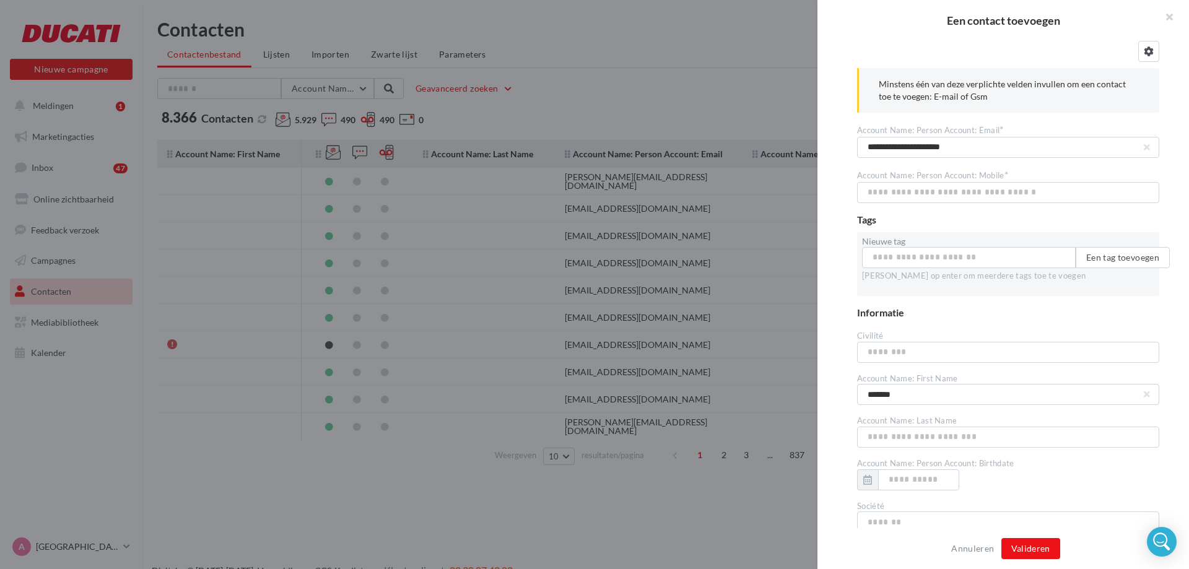 The image size is (1189, 569). I want to click on div: Account Name: Last Name, so click(1008, 421).